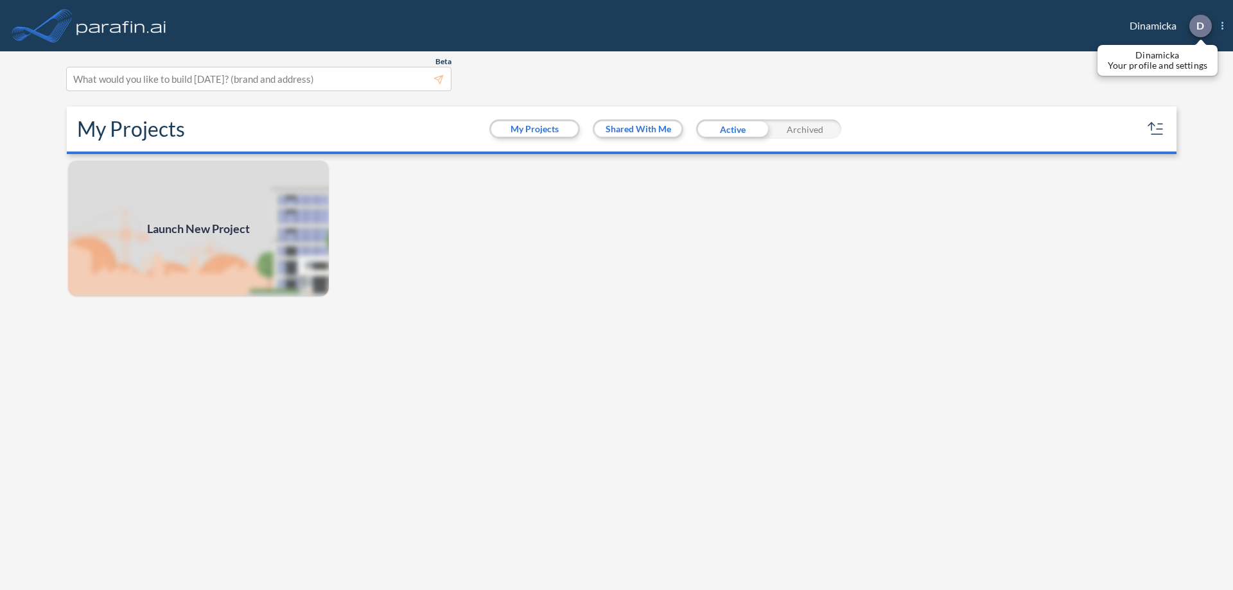  I want to click on div: Dinamicka, so click(1167, 26).